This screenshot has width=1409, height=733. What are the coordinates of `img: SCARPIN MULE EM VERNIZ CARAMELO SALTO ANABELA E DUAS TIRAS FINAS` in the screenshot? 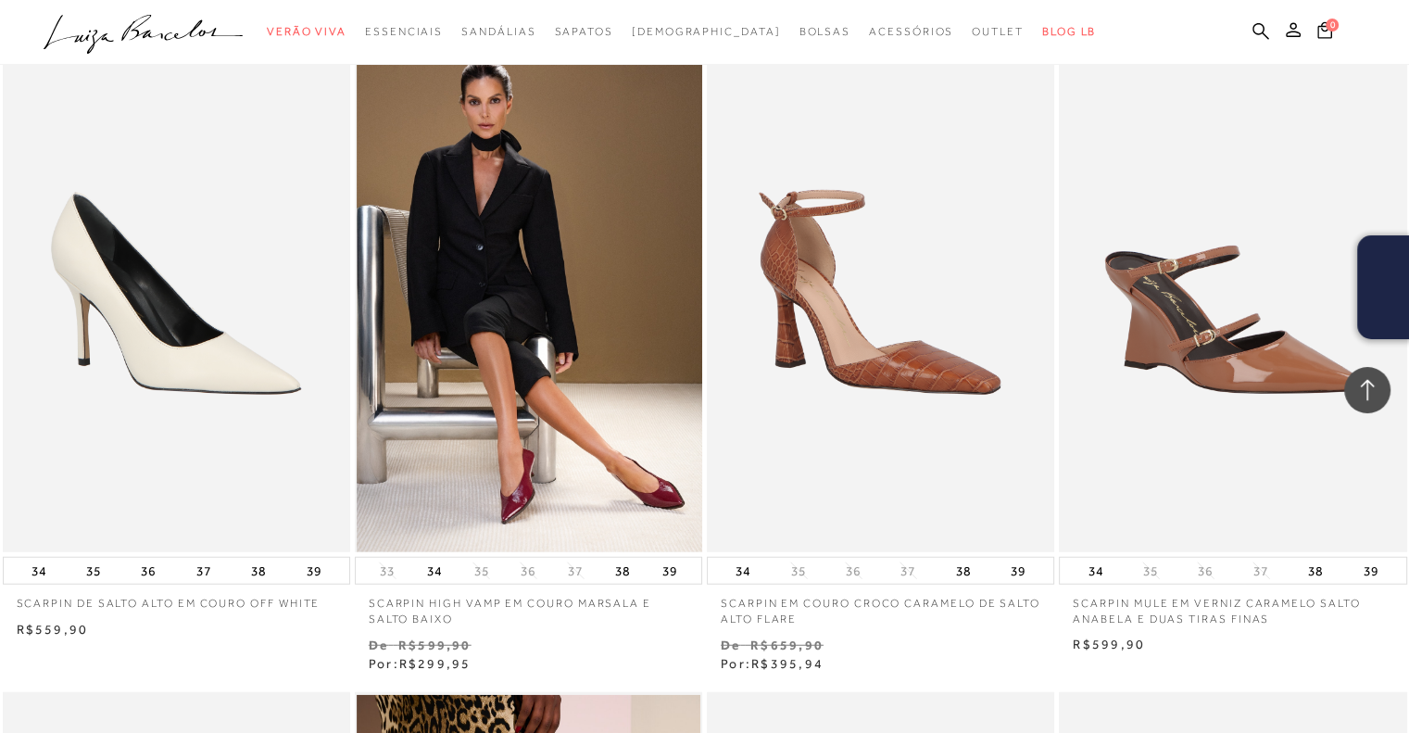 It's located at (1232, 291).